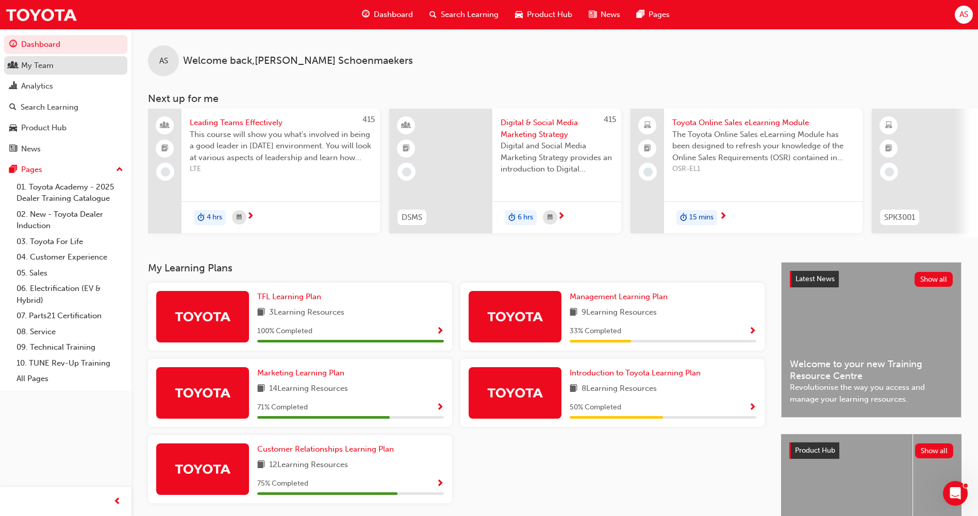 The image size is (978, 516). What do you see at coordinates (44, 128) in the screenshot?
I see `div: Product Hub` at bounding box center [44, 128].